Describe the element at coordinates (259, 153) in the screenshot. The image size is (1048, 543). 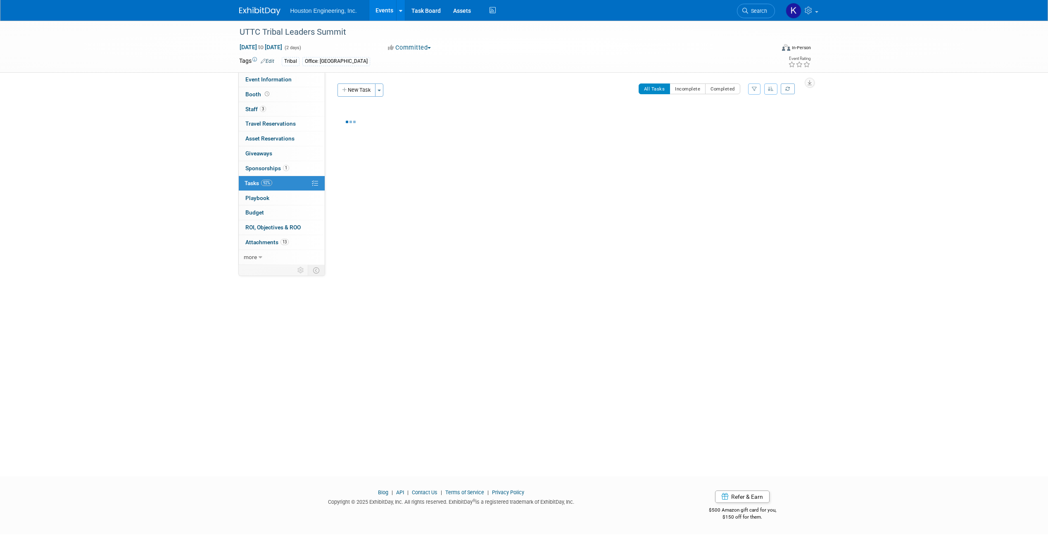
I see `span: Giveaways` at that location.